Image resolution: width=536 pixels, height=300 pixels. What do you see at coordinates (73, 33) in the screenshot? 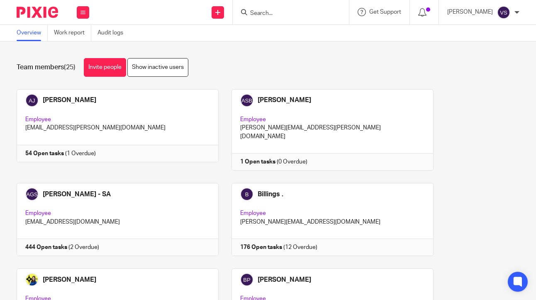
I see `a: Work report` at bounding box center [73, 33].